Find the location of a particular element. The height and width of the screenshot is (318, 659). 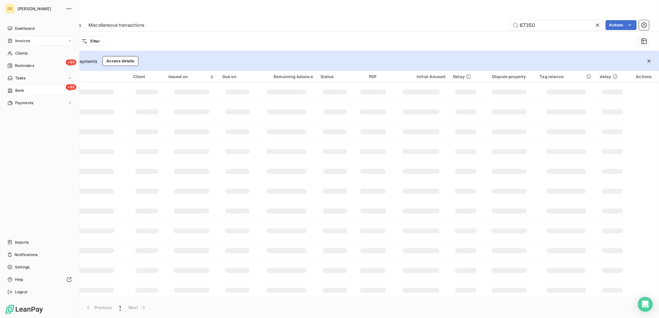

div: Actions is located at coordinates (643, 77).